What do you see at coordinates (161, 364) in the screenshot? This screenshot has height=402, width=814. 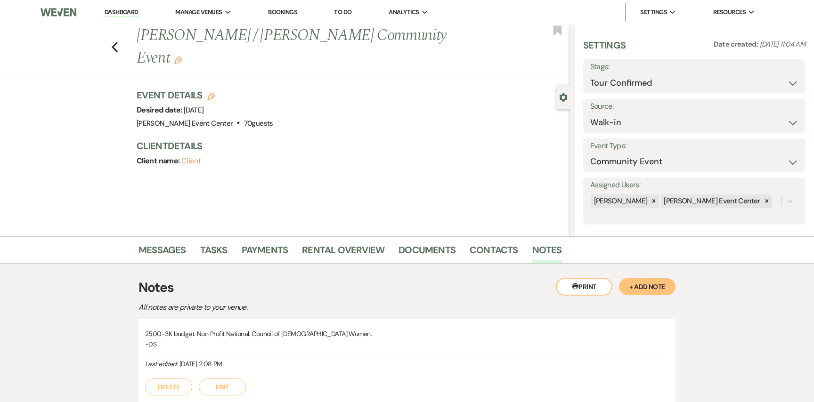 I see `i: Last edited:` at bounding box center [161, 364].